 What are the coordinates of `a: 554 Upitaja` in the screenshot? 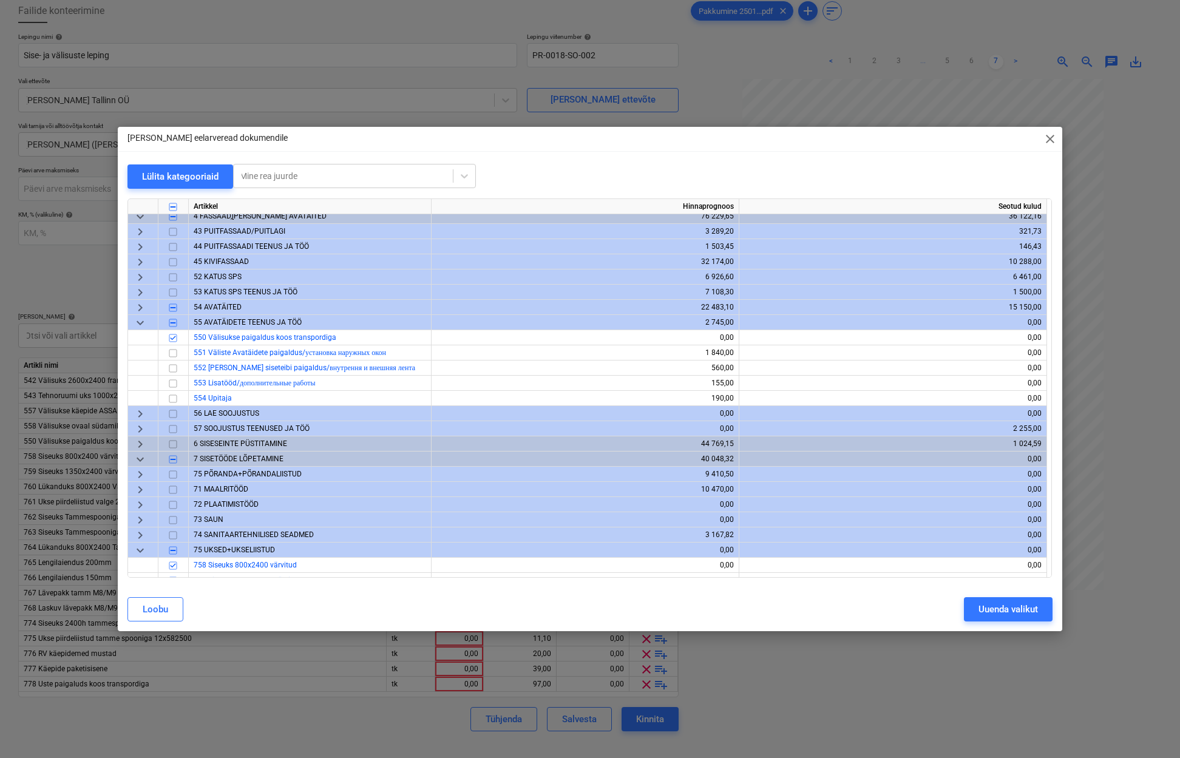 It's located at (212, 398).